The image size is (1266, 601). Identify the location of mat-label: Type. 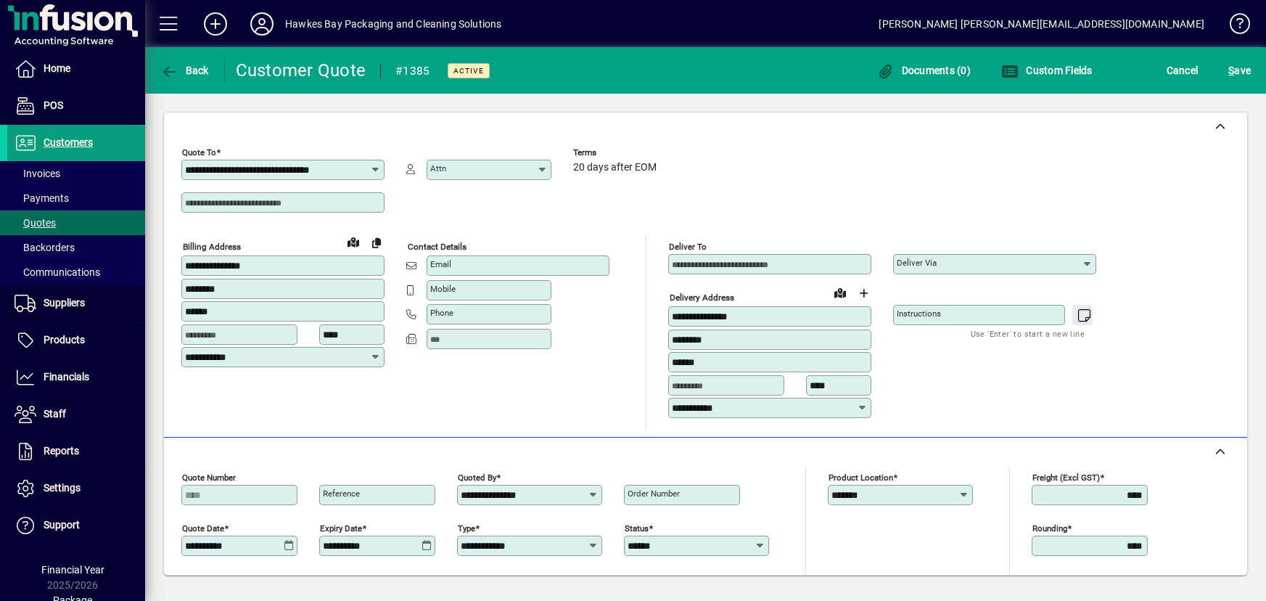
(466, 527).